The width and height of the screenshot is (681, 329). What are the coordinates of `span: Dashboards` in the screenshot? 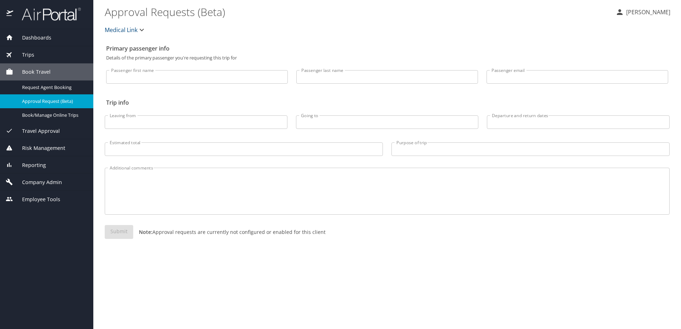 It's located at (32, 38).